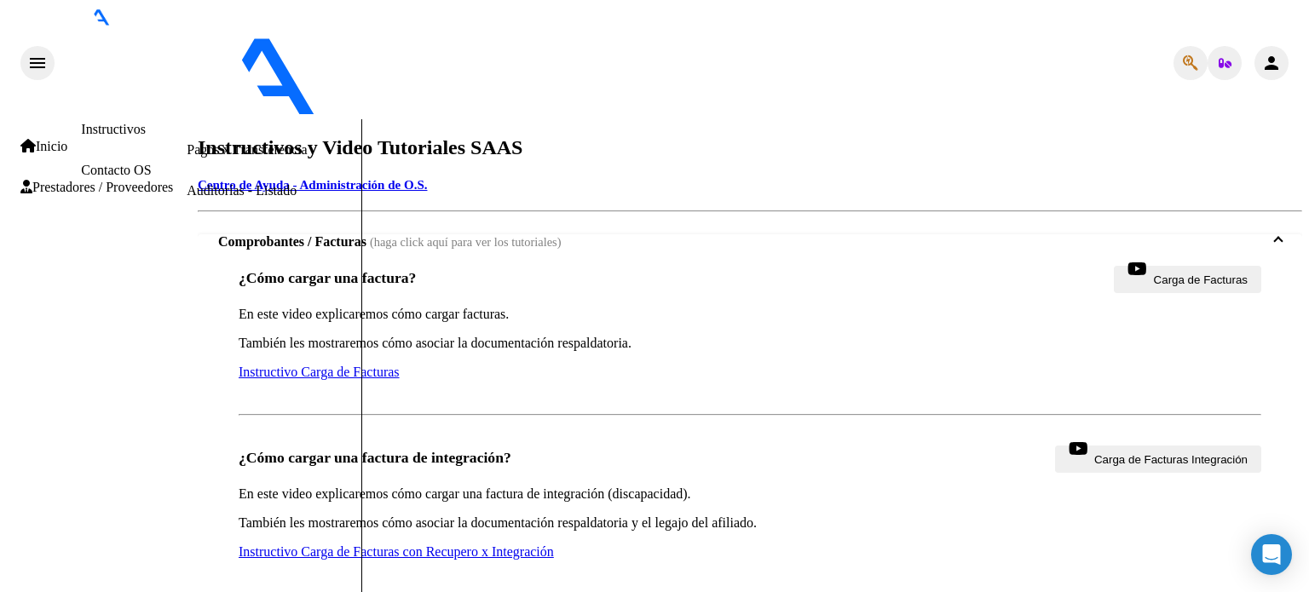  Describe the element at coordinates (43, 147) in the screenshot. I see `span: Inicio` at that location.